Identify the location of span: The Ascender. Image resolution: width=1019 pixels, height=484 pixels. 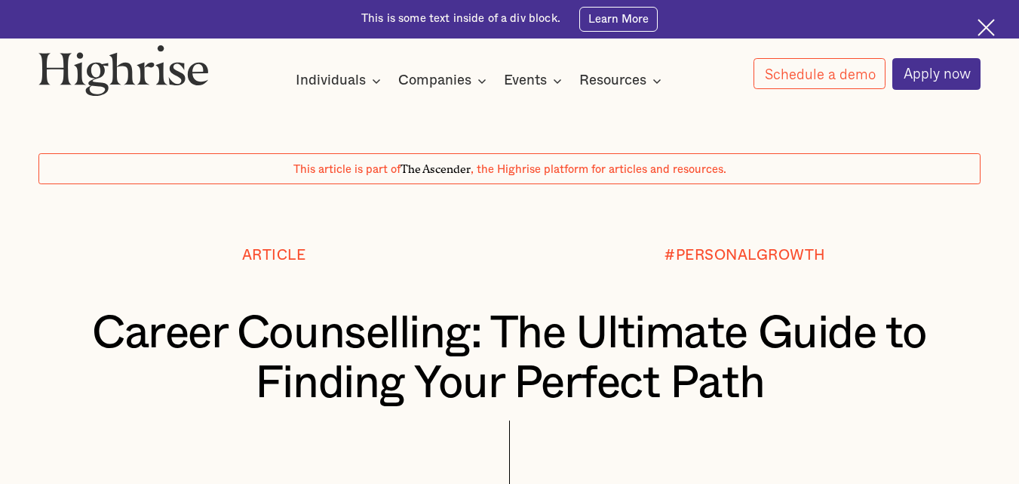
(435, 167).